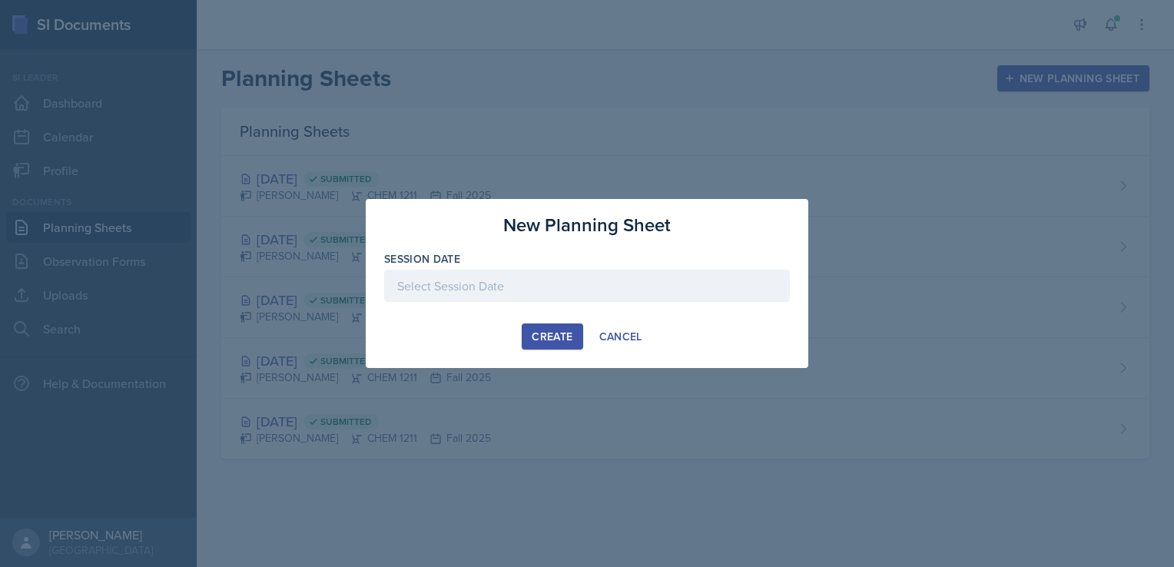 Image resolution: width=1174 pixels, height=567 pixels. What do you see at coordinates (552, 336) in the screenshot?
I see `button: Create` at bounding box center [552, 336].